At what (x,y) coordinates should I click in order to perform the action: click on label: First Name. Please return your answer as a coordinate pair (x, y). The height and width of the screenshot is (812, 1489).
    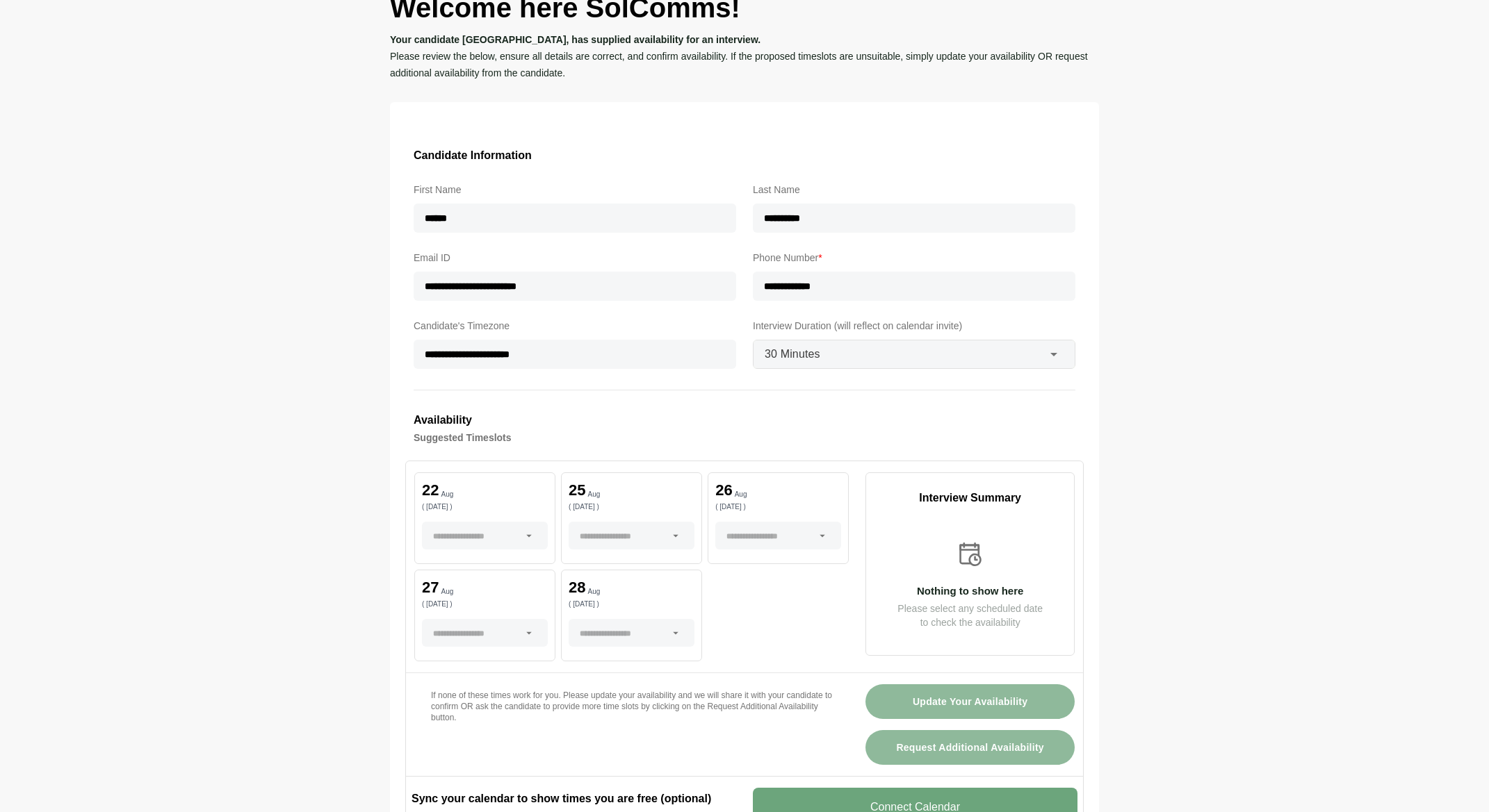
    Looking at the image, I should click on (575, 190).